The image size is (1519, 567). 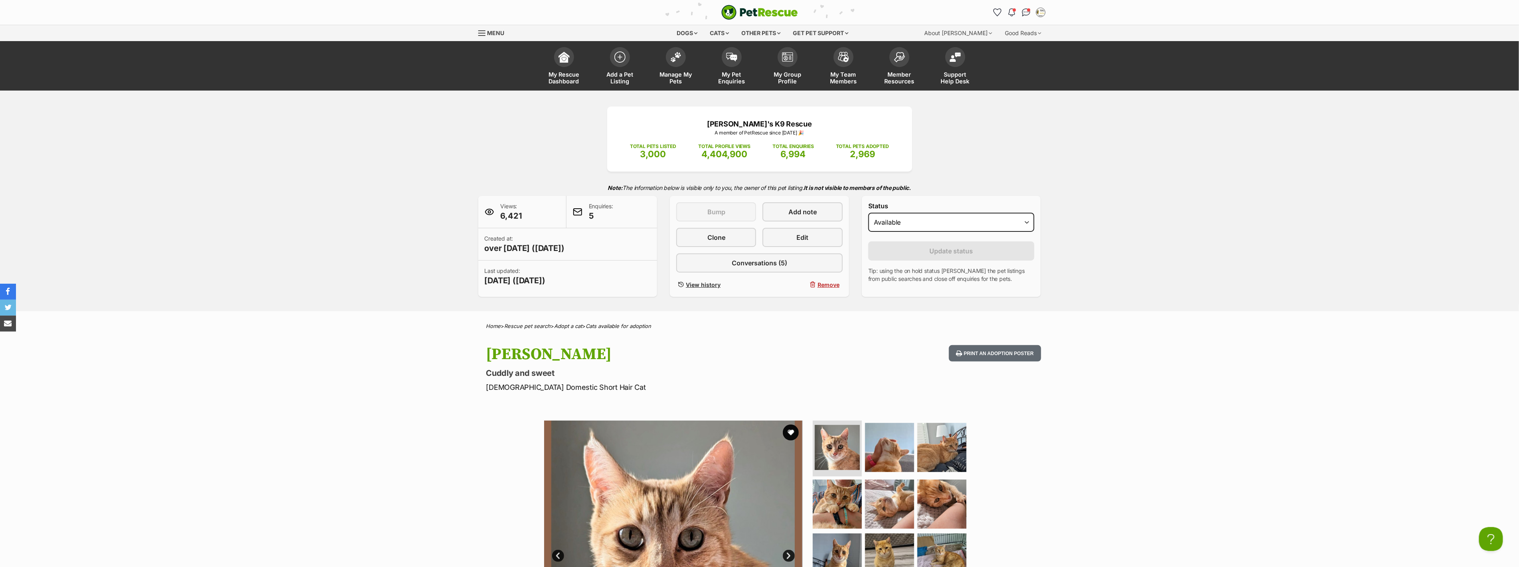 What do you see at coordinates (1019, 12) in the screenshot?
I see `ul: Account quick links` at bounding box center [1019, 12].